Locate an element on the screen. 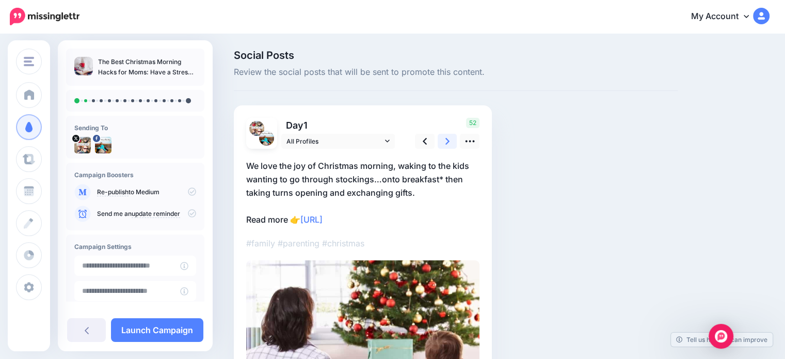 The height and width of the screenshot is (359, 785). p: We love the joy of Christmas morning, waking to the kids wanting to go through stockings…onto bre... is located at coordinates (363, 193).